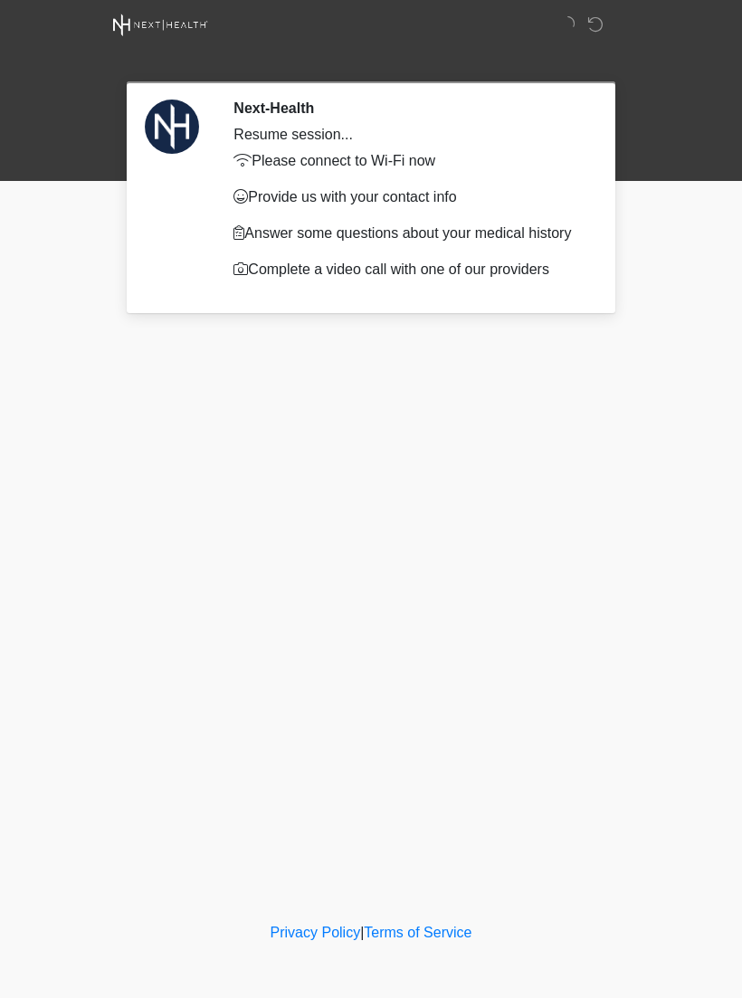  Describe the element at coordinates (408, 197) in the screenshot. I see `p: Provide us with your contact info` at that location.